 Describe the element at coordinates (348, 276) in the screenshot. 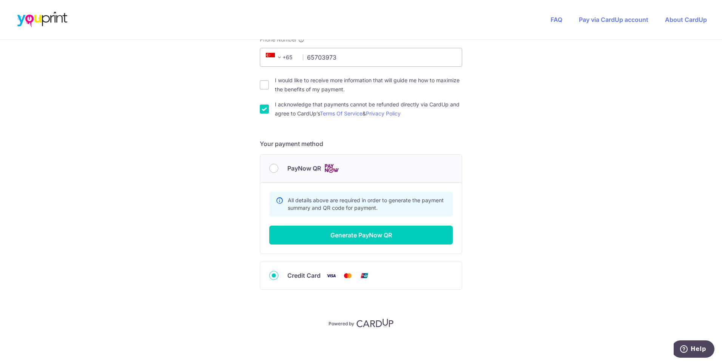

I see `img: Mastercard` at that location.